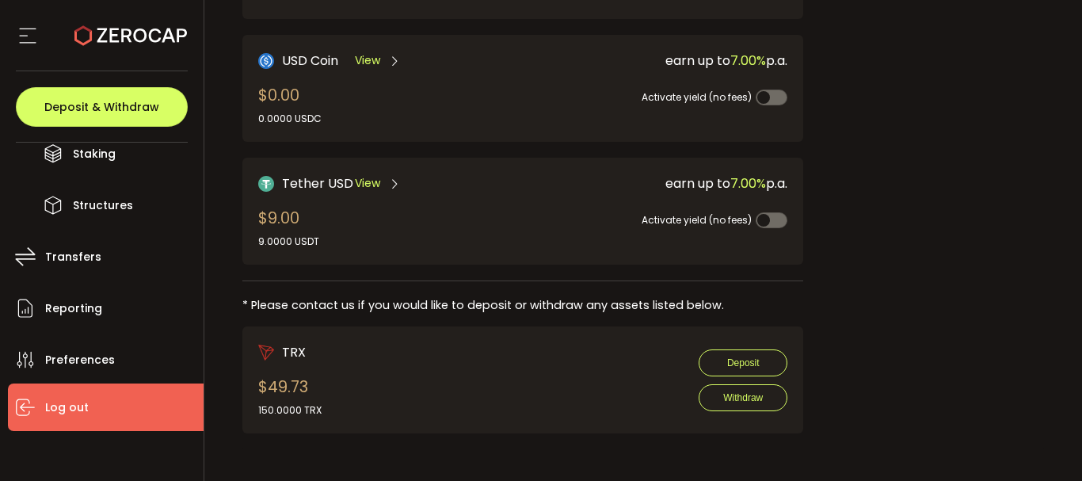  Describe the element at coordinates (74, 308) in the screenshot. I see `span: Reporting` at that location.